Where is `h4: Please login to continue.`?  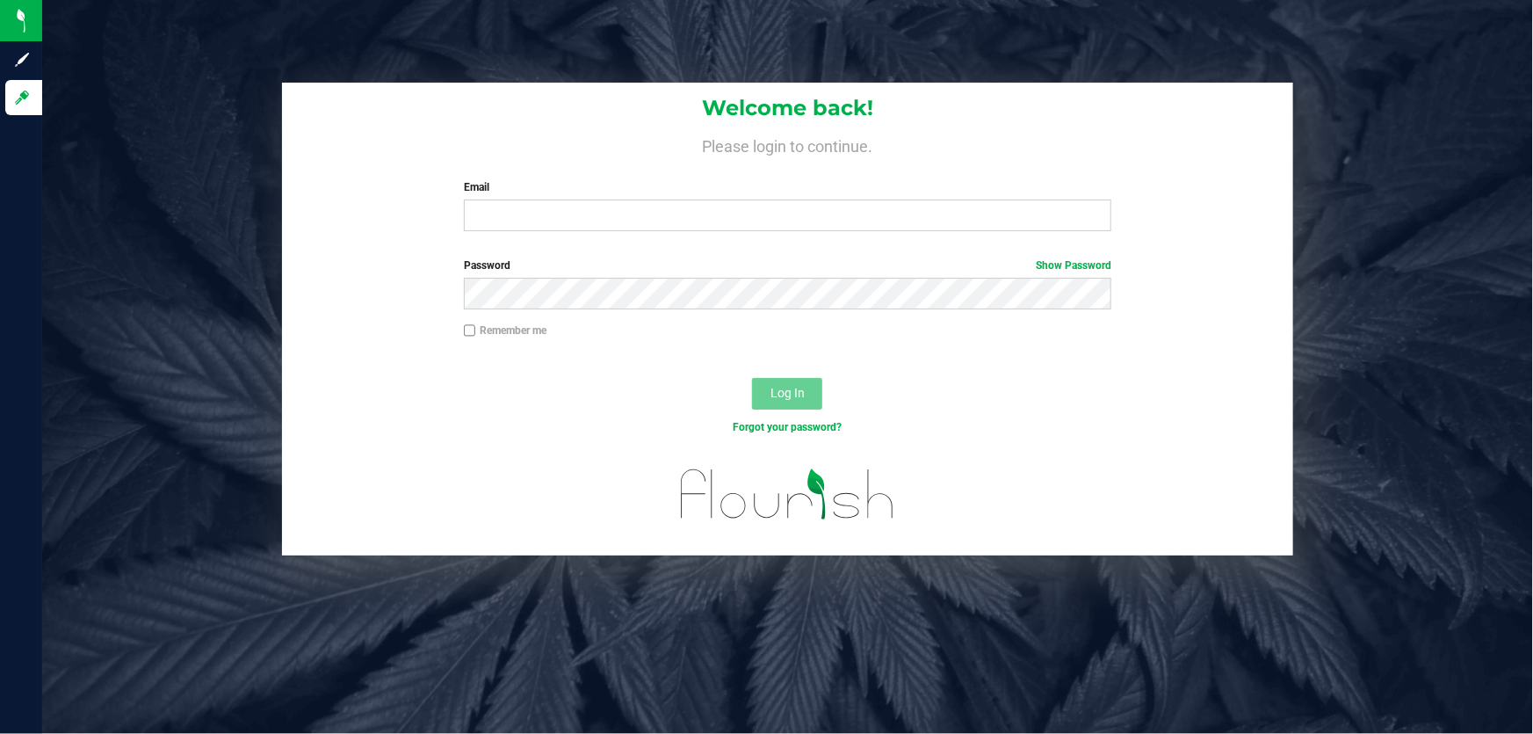
h4: Please login to continue. is located at coordinates (787, 144).